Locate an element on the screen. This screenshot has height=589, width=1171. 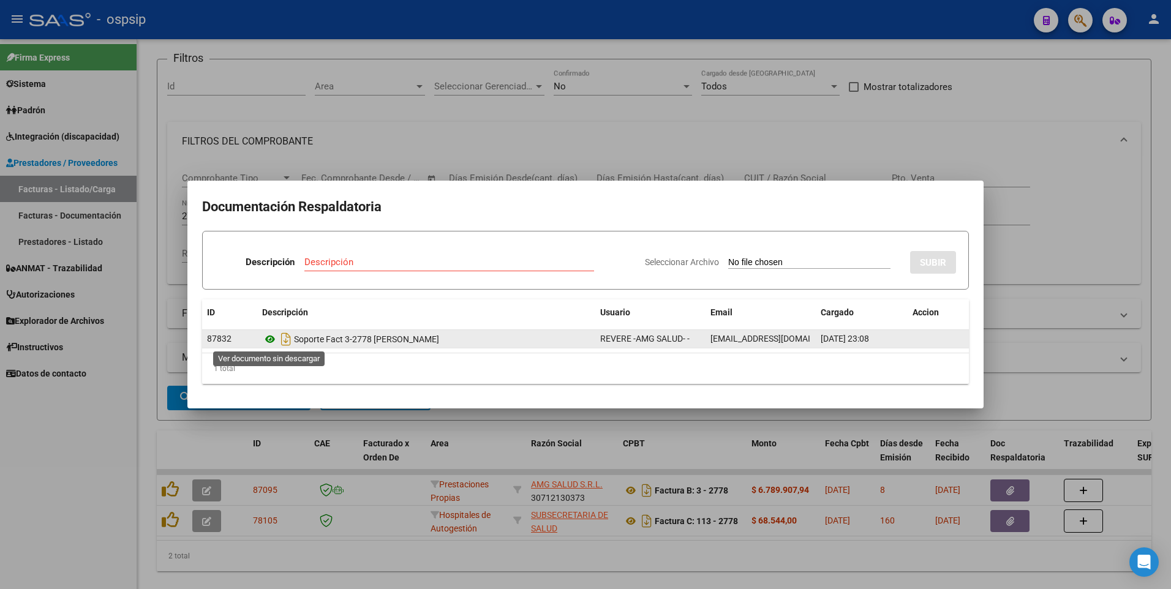
span: Usuario is located at coordinates (615, 312).